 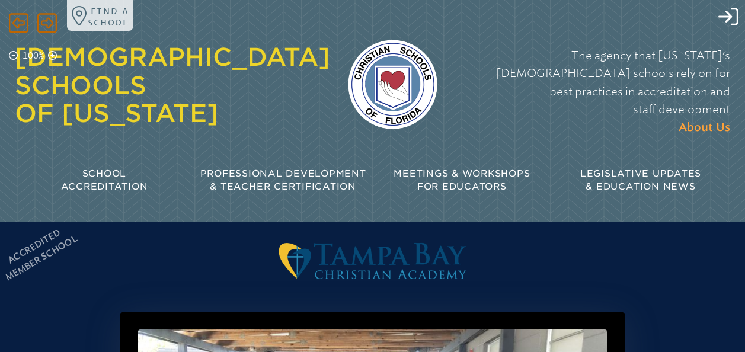 What do you see at coordinates (108, 17) in the screenshot?
I see `p: Find a school` at bounding box center [108, 17].